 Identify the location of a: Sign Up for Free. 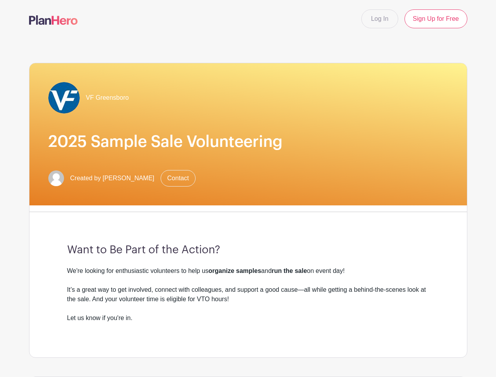
(435, 19).